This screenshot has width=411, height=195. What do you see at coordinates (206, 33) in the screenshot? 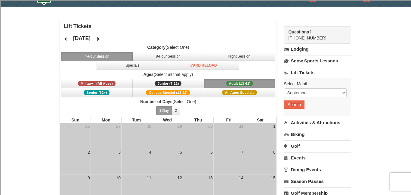
I see `div: Delete` at bounding box center [206, 33].